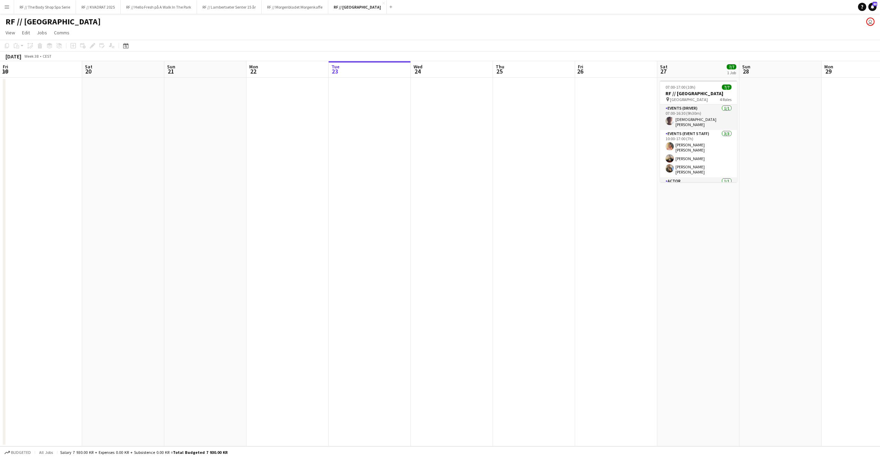 The height and width of the screenshot is (458, 880). What do you see at coordinates (680, 87) in the screenshot?
I see `span: 07:00-17:00 (10h)` at bounding box center [680, 87].